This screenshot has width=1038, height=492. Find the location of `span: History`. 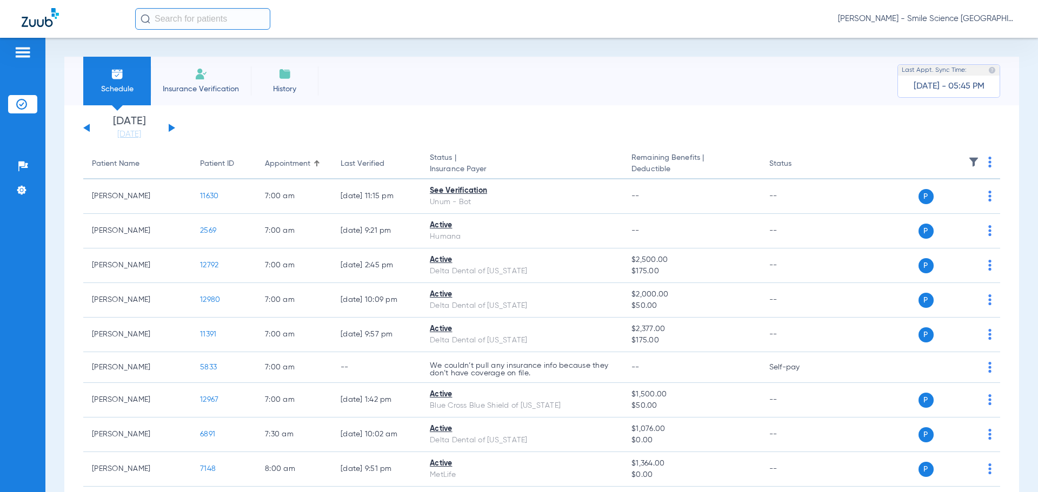

span: History is located at coordinates (284, 89).